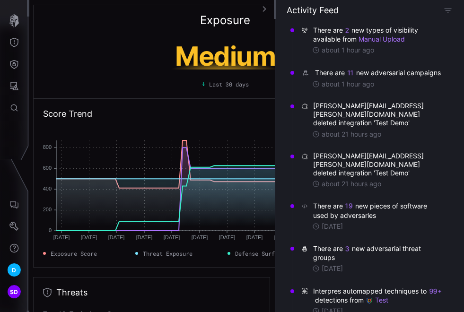 Image resolution: width=464 pixels, height=312 pixels. What do you see at coordinates (14, 270) in the screenshot?
I see `span: D` at bounding box center [14, 270].